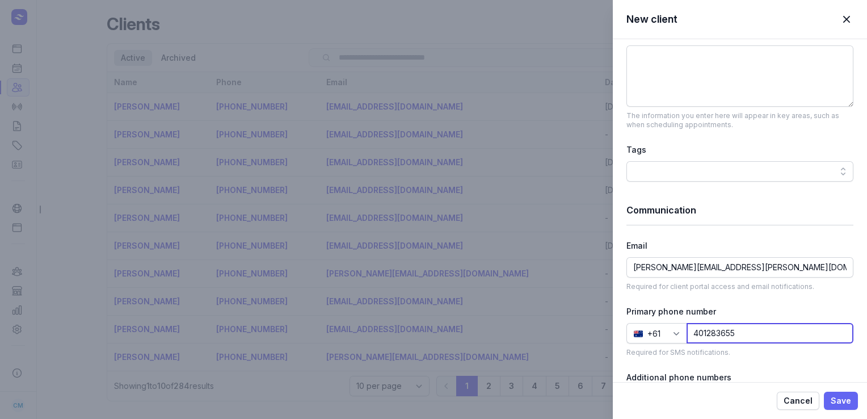 The height and width of the screenshot is (419, 867). What do you see at coordinates (740, 377) in the screenshot?
I see `div: Additional phone numbers` at bounding box center [740, 377].